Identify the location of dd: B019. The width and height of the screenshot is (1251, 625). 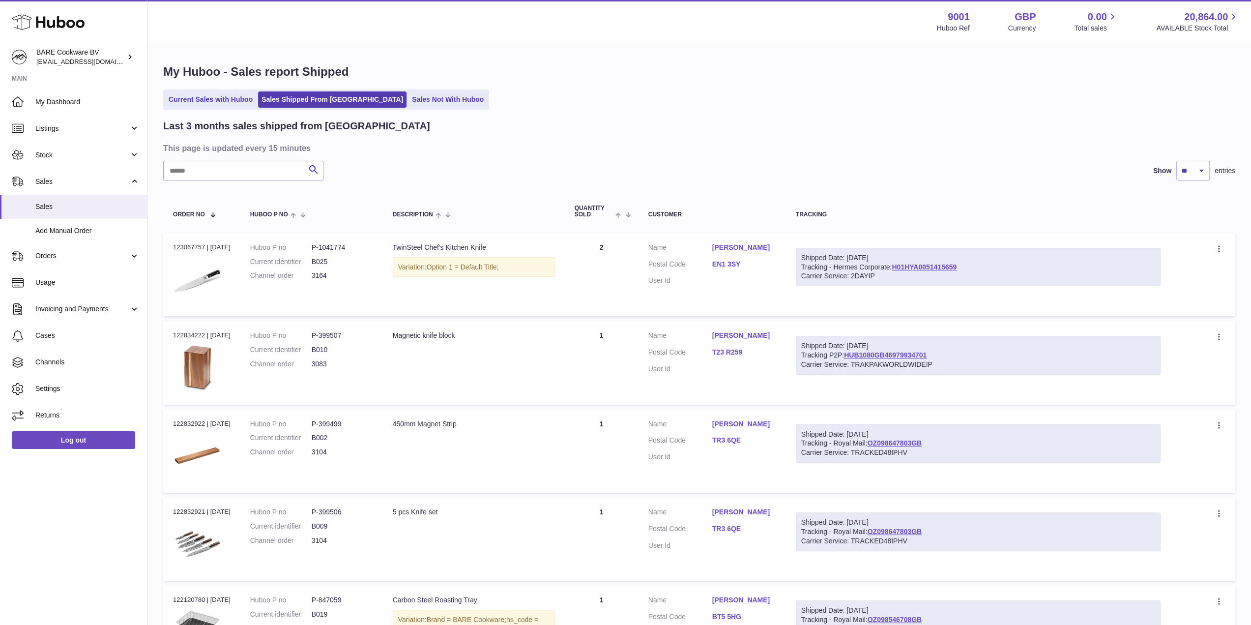
(342, 614).